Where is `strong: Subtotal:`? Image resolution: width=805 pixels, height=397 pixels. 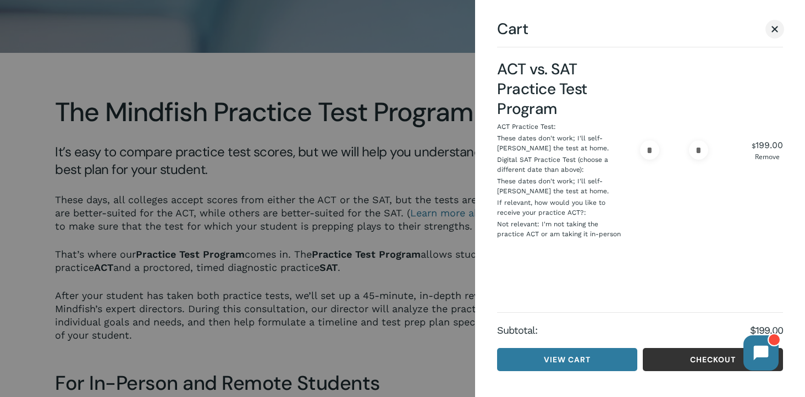
strong: Subtotal: is located at coordinates (624, 330).